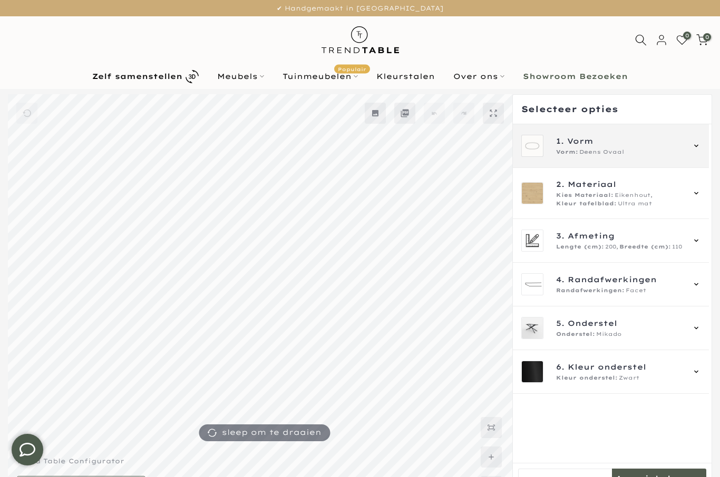  Describe the element at coordinates (575, 76) in the screenshot. I see `a: Showroom Bezoeken` at that location.